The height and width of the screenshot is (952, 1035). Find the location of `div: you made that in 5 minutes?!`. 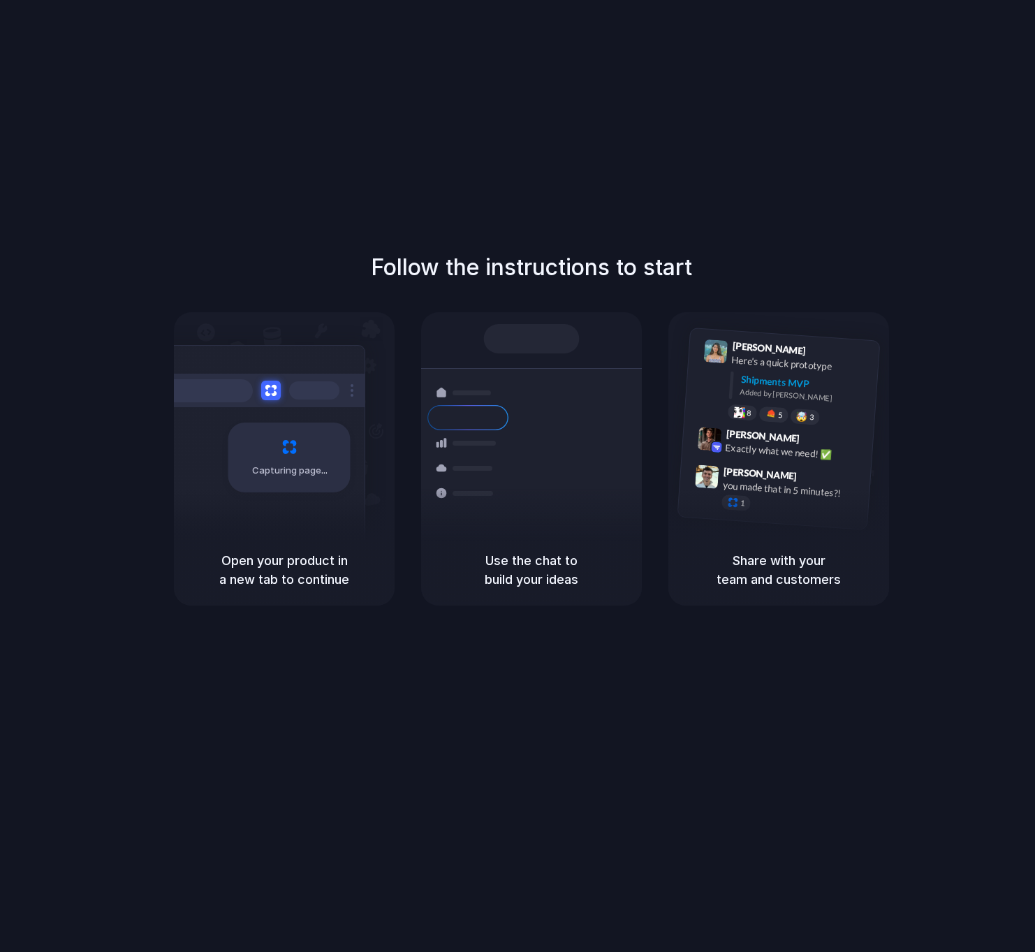

div: you made that in 5 minutes?! is located at coordinates (792, 490).